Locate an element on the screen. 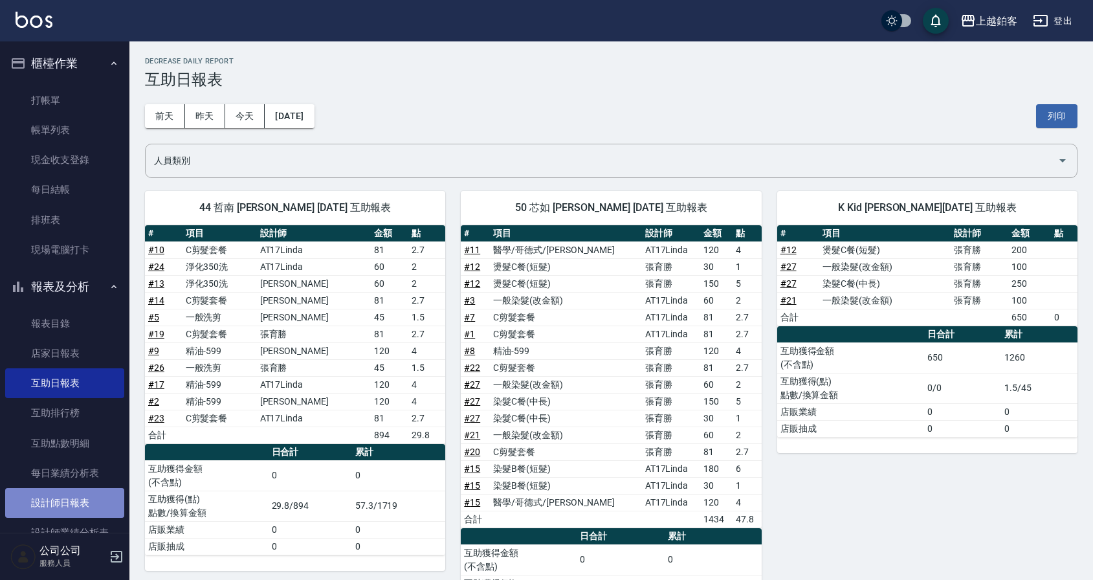  td: 淨化350洗 is located at coordinates (219, 284).